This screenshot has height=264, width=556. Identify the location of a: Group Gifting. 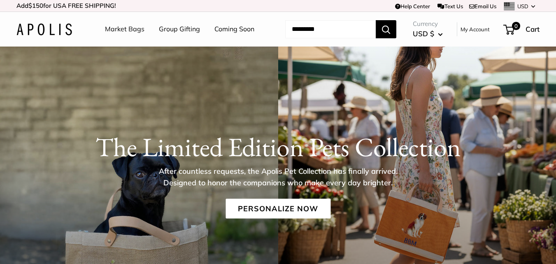
(179, 29).